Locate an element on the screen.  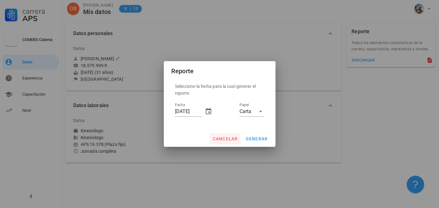
span: cancelar is located at coordinates (225, 139).